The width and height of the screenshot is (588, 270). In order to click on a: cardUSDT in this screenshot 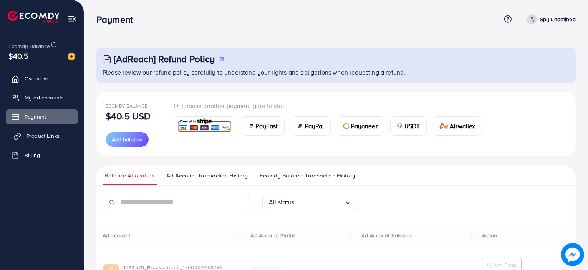, I will do `click(408, 126)`.